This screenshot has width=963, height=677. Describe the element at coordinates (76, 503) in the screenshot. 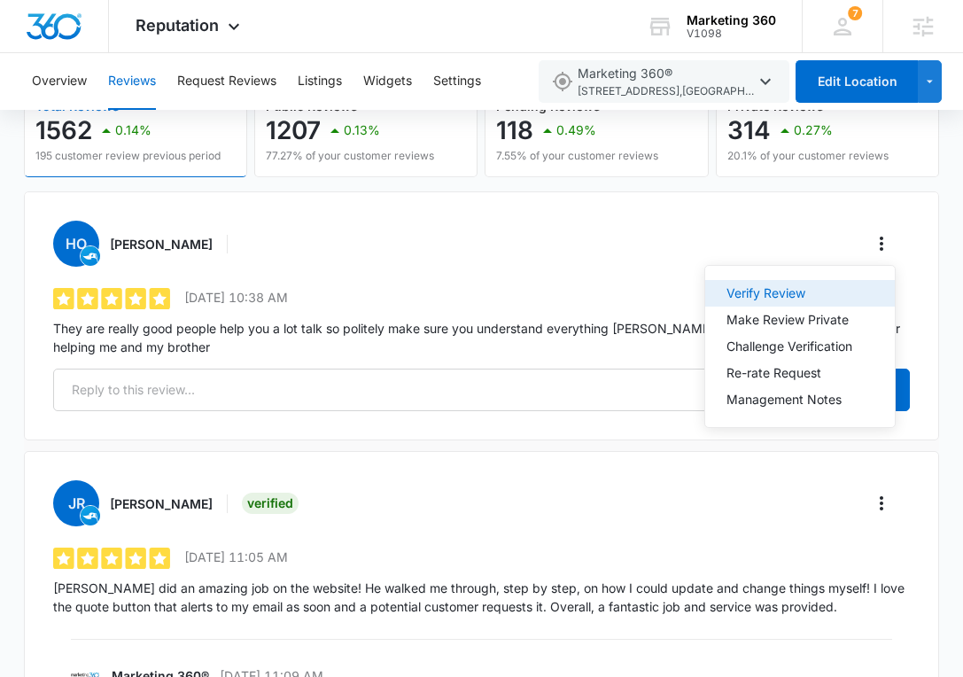

I see `span: JR` at that location.